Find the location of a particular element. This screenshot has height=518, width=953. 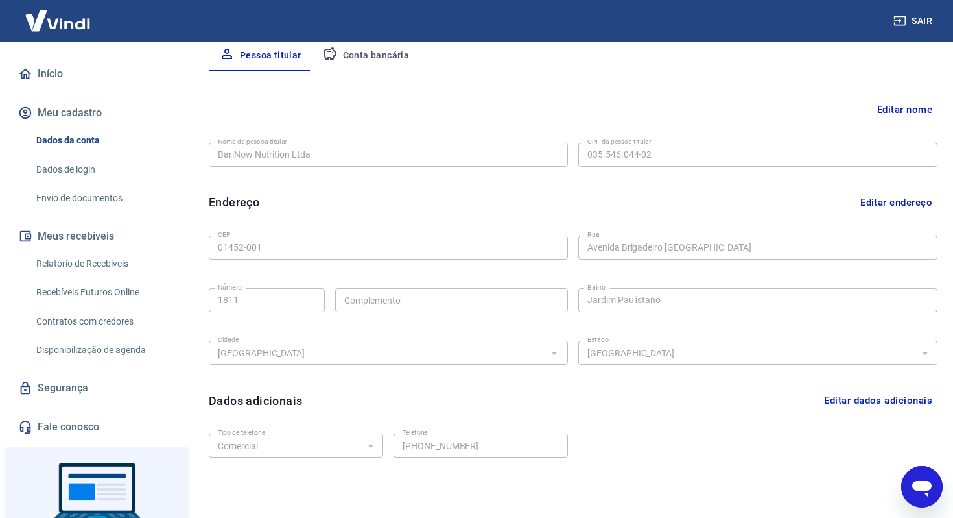

label: Telefone is located at coordinates (415, 432).